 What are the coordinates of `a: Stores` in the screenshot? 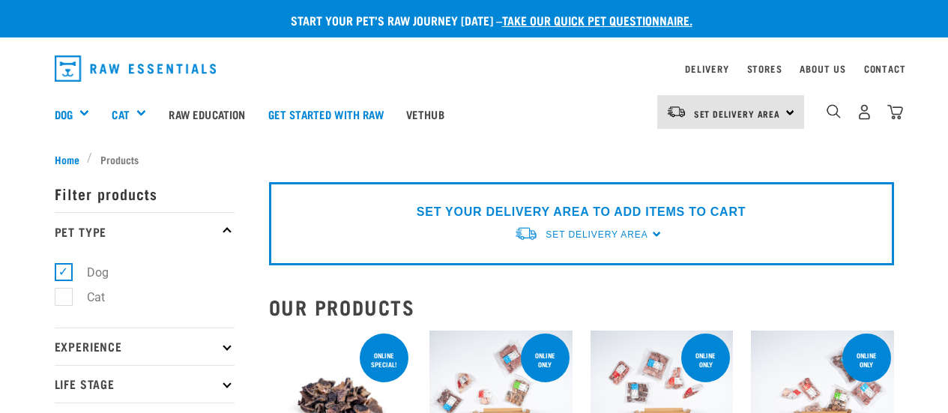 It's located at (765, 68).